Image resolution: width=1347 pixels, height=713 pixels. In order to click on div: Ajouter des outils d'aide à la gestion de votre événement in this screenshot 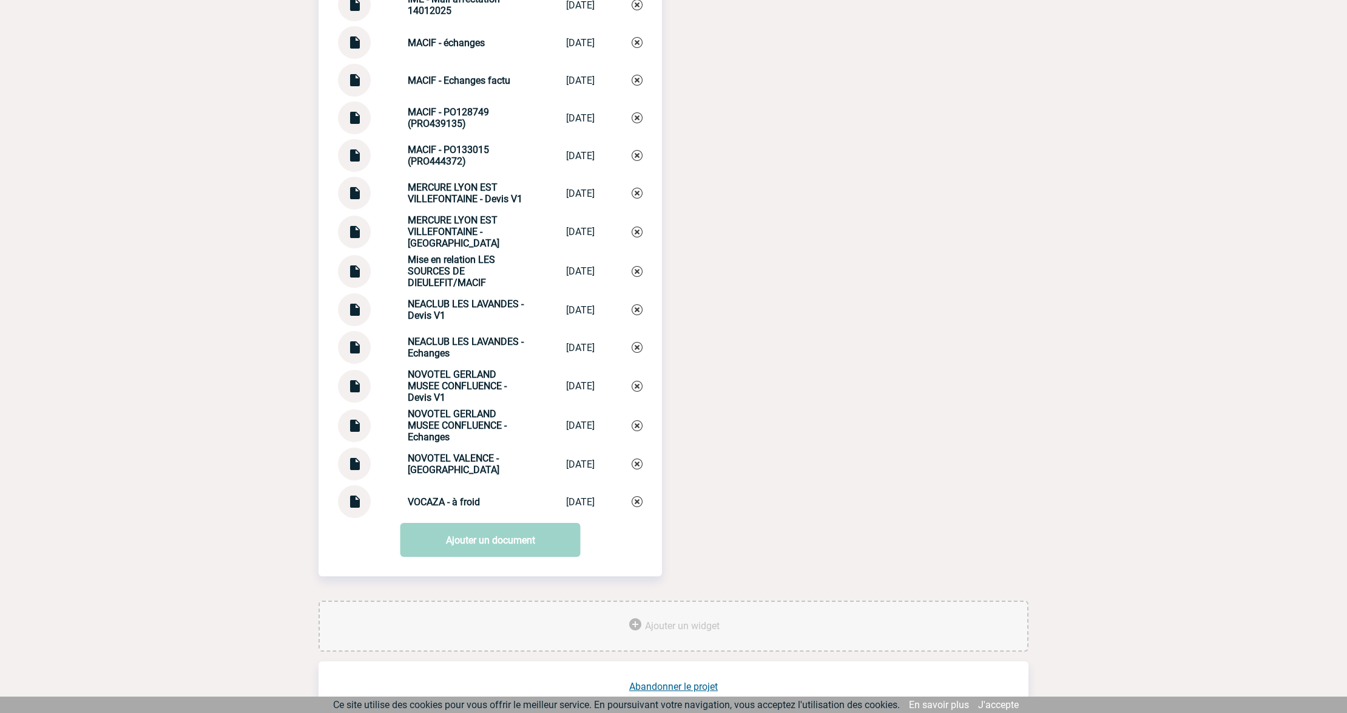, I will do `click(674, 626)`.